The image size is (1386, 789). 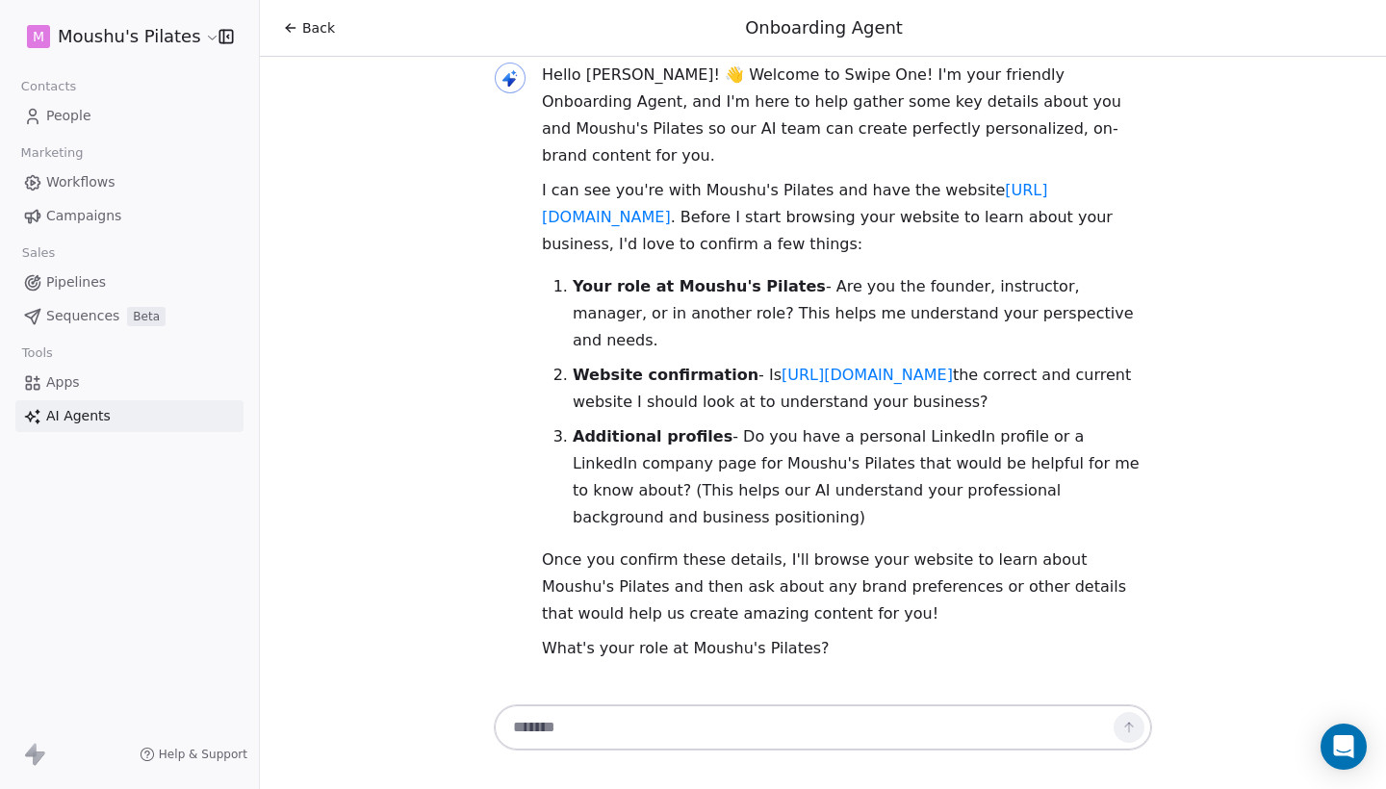 What do you see at coordinates (68, 115) in the screenshot?
I see `span: People` at bounding box center [68, 115].